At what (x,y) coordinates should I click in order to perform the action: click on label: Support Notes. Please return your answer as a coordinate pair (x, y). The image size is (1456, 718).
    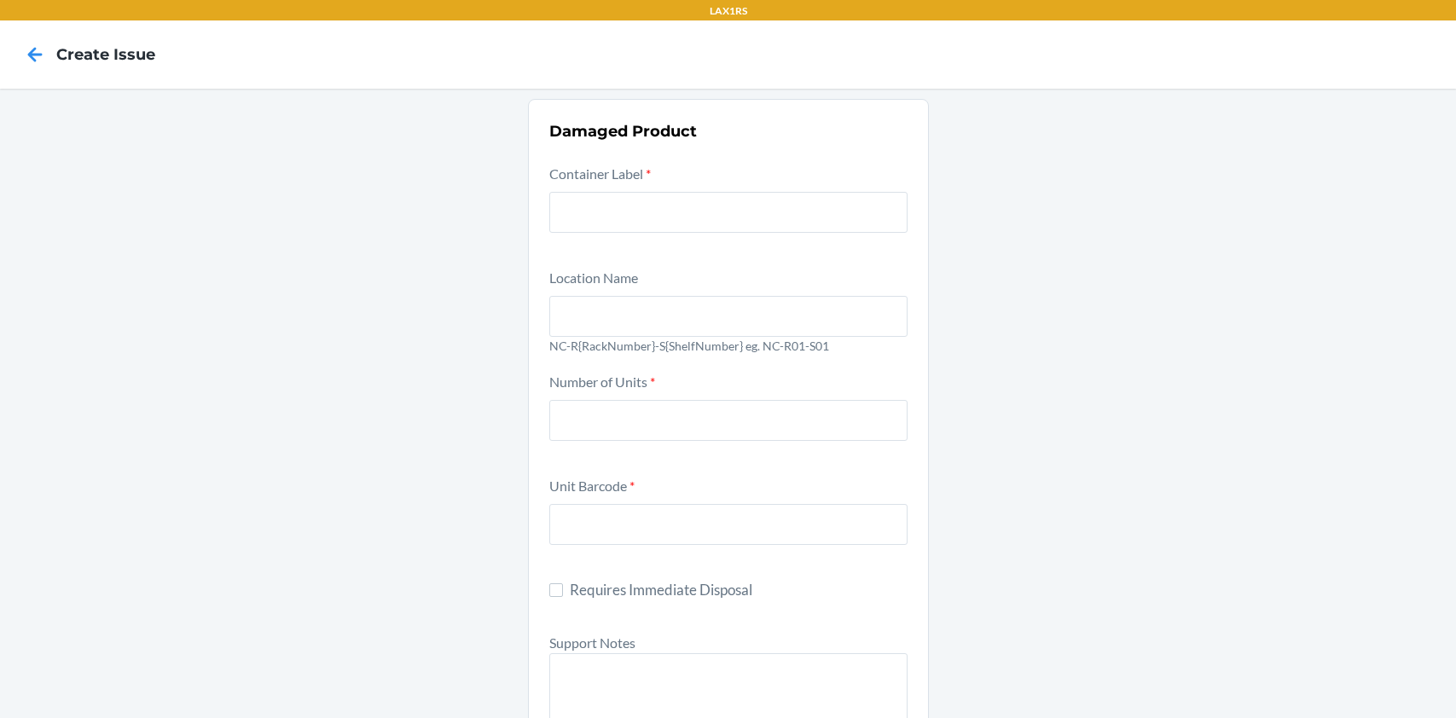
    Looking at the image, I should click on (592, 642).